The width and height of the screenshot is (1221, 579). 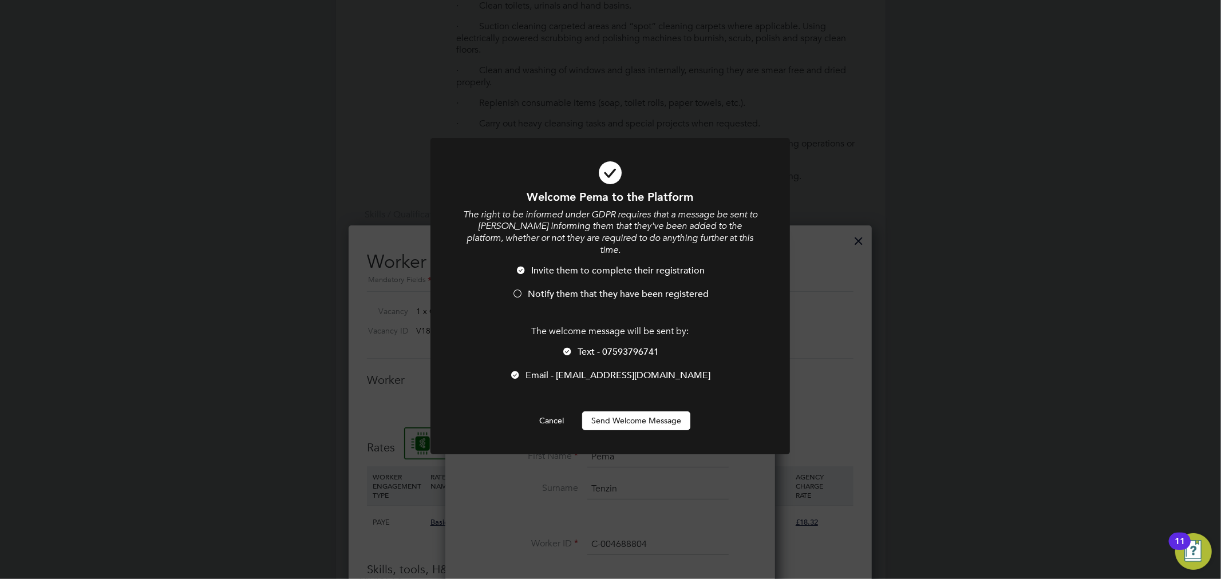 I want to click on button: Open Resource Center, 11 new notifications, so click(x=1194, y=552).